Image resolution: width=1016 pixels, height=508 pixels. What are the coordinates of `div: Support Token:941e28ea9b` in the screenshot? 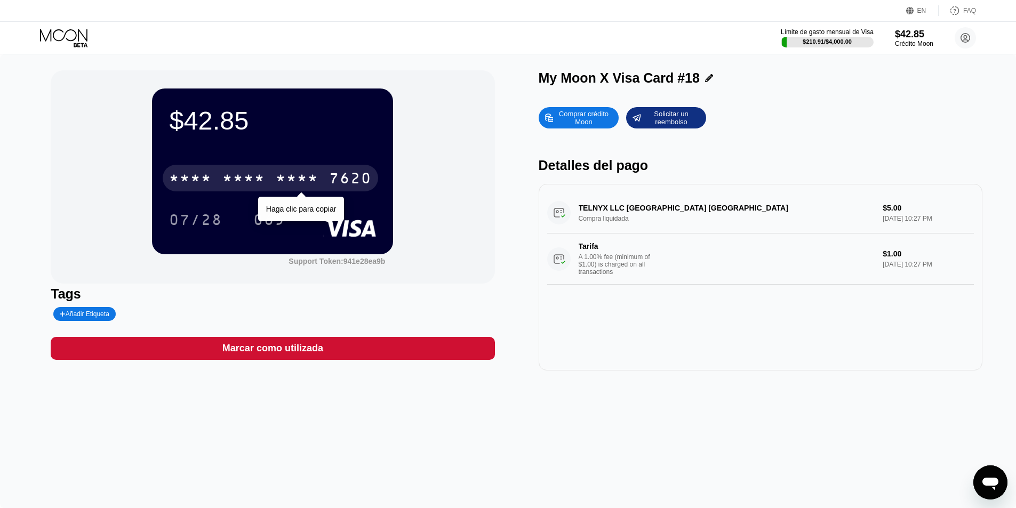 It's located at (337, 261).